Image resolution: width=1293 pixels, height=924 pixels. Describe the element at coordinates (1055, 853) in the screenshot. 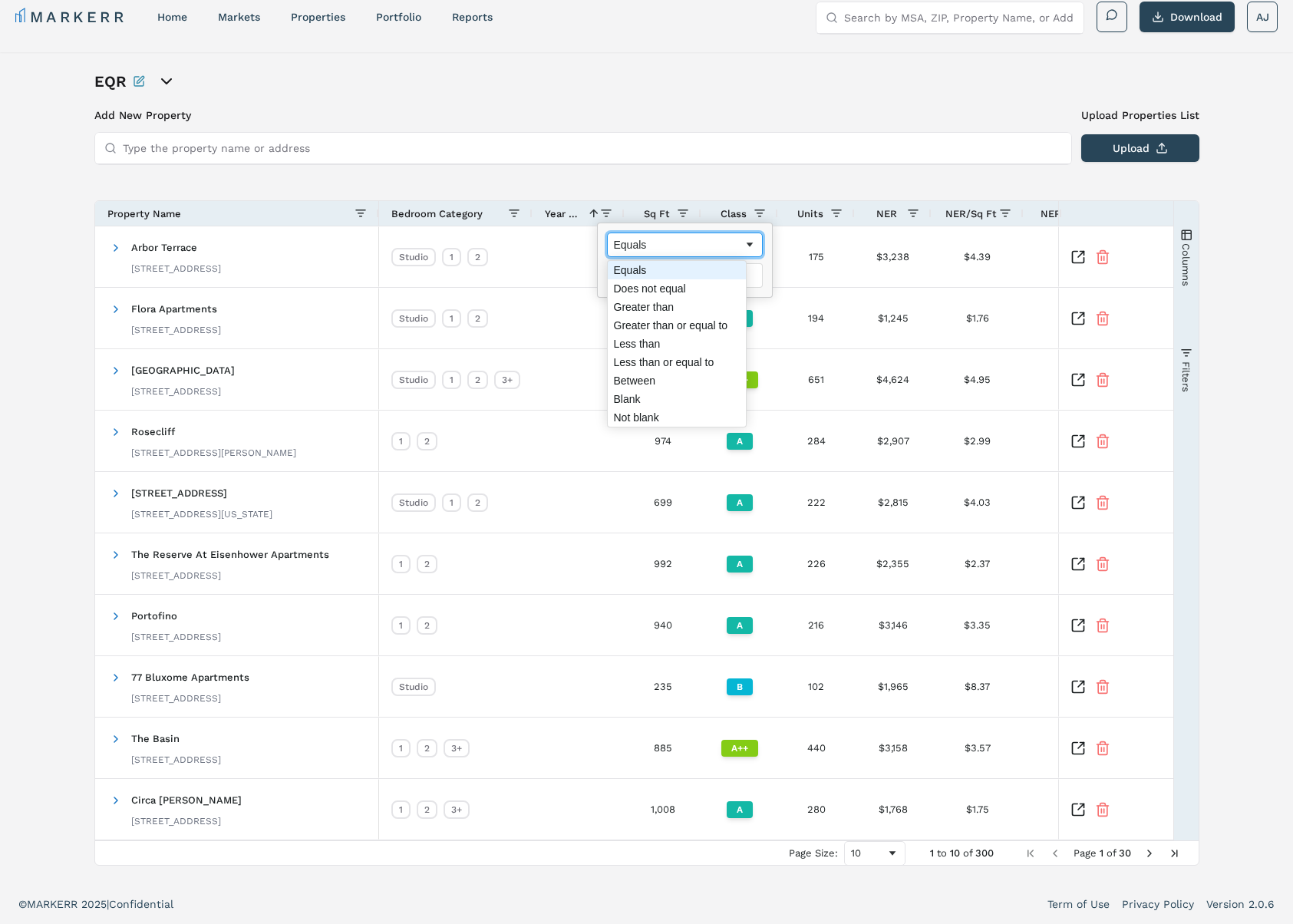

I see `div: Previous Page` at that location.